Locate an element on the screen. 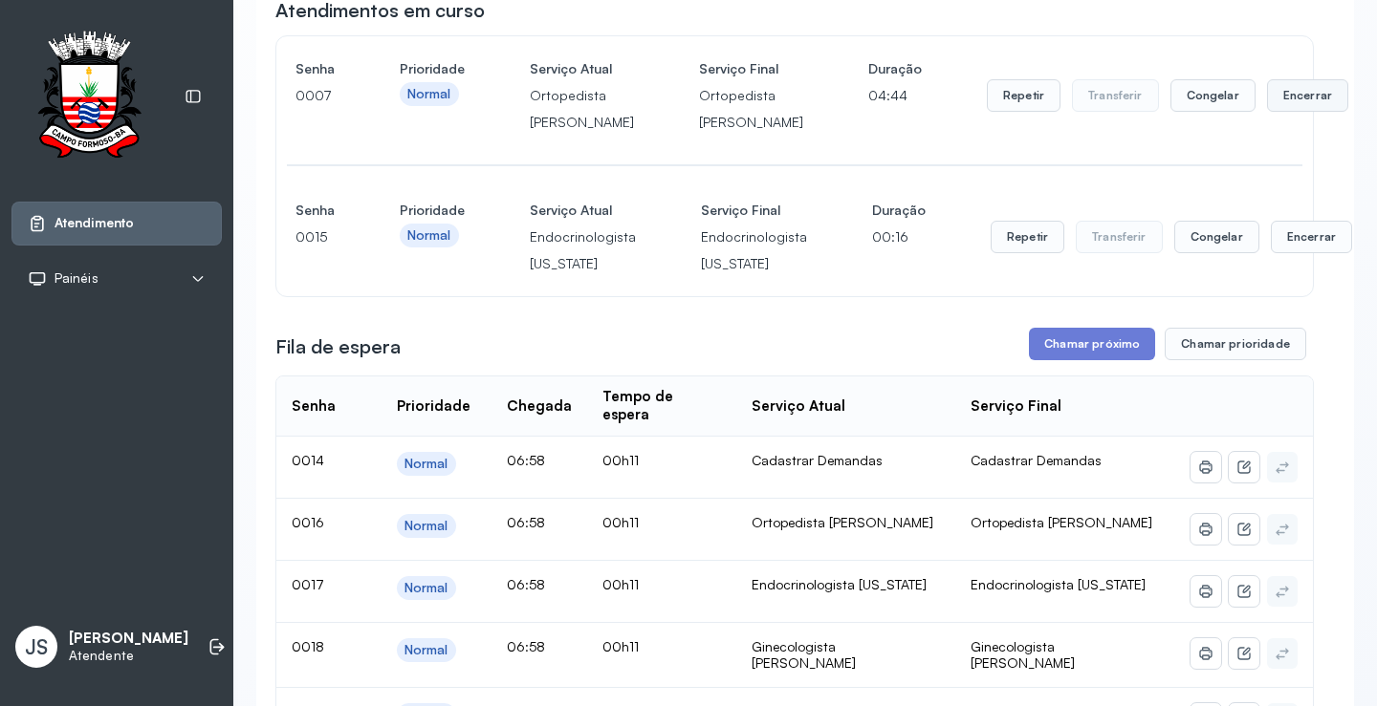 The width and height of the screenshot is (1377, 706). span: 0017 is located at coordinates (308, 584).